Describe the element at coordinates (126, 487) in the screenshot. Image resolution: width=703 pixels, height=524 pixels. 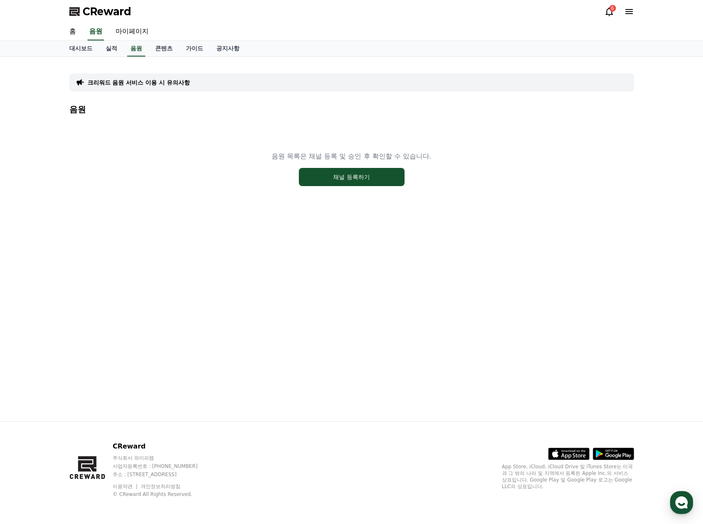
I see `a: 이용약관` at that location.